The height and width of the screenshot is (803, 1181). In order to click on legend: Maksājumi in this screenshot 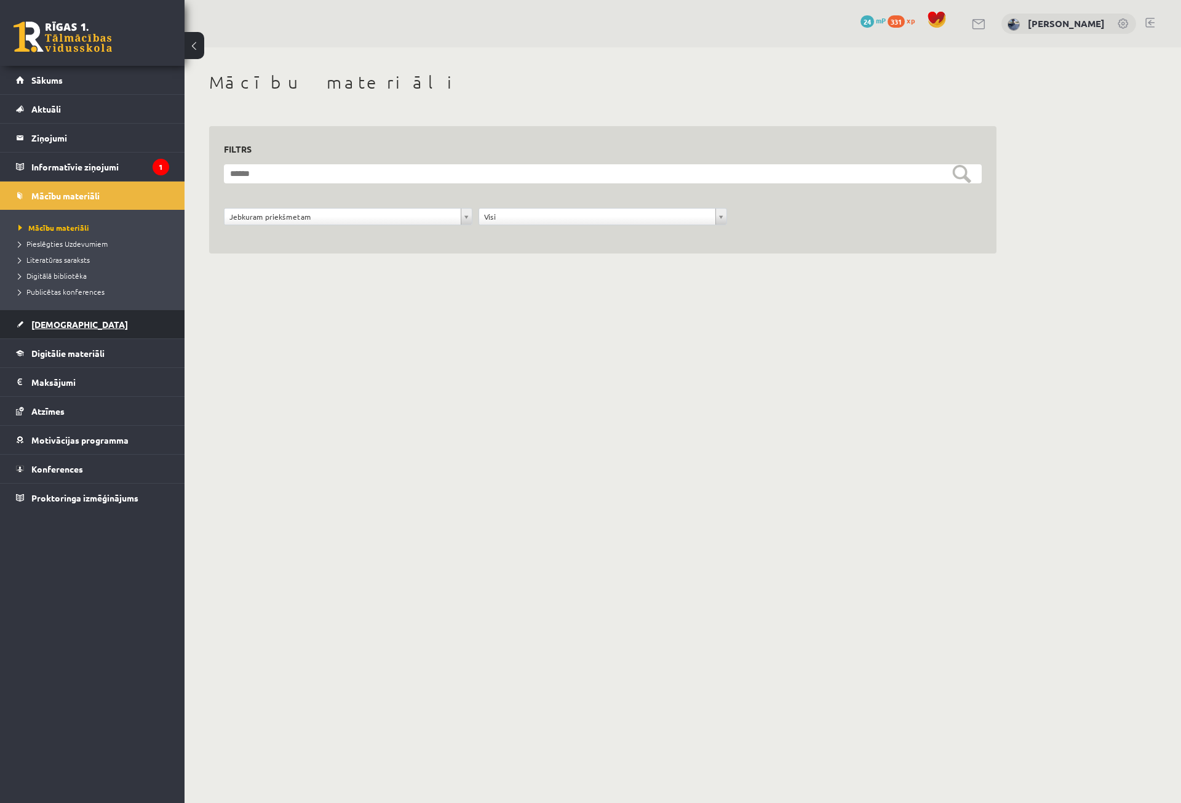, I will do `click(100, 382)`.